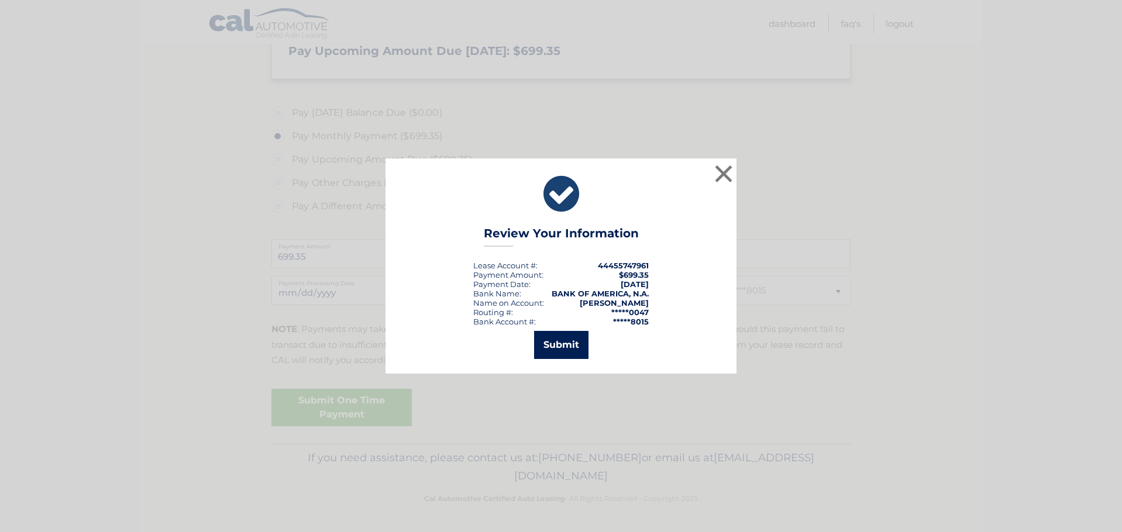 The height and width of the screenshot is (532, 1122). I want to click on strong: BANK OF AMERICA, N.A., so click(600, 294).